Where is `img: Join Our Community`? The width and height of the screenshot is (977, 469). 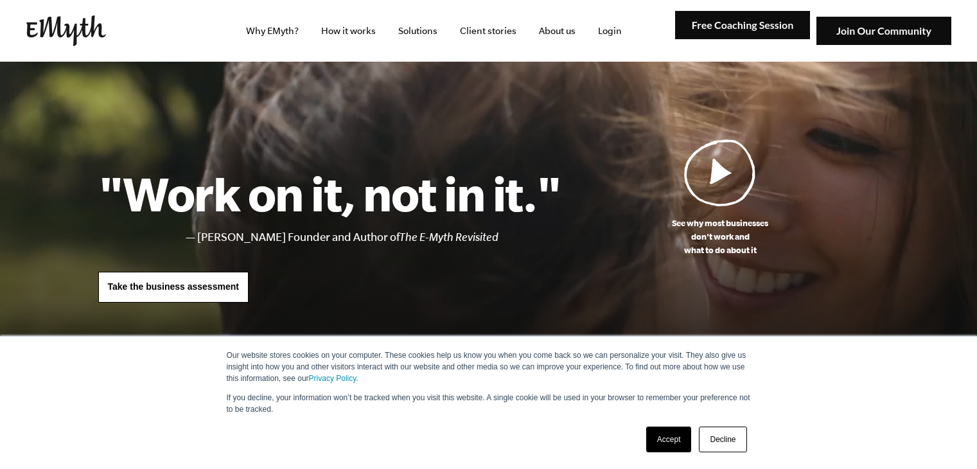 img: Join Our Community is located at coordinates (884, 31).